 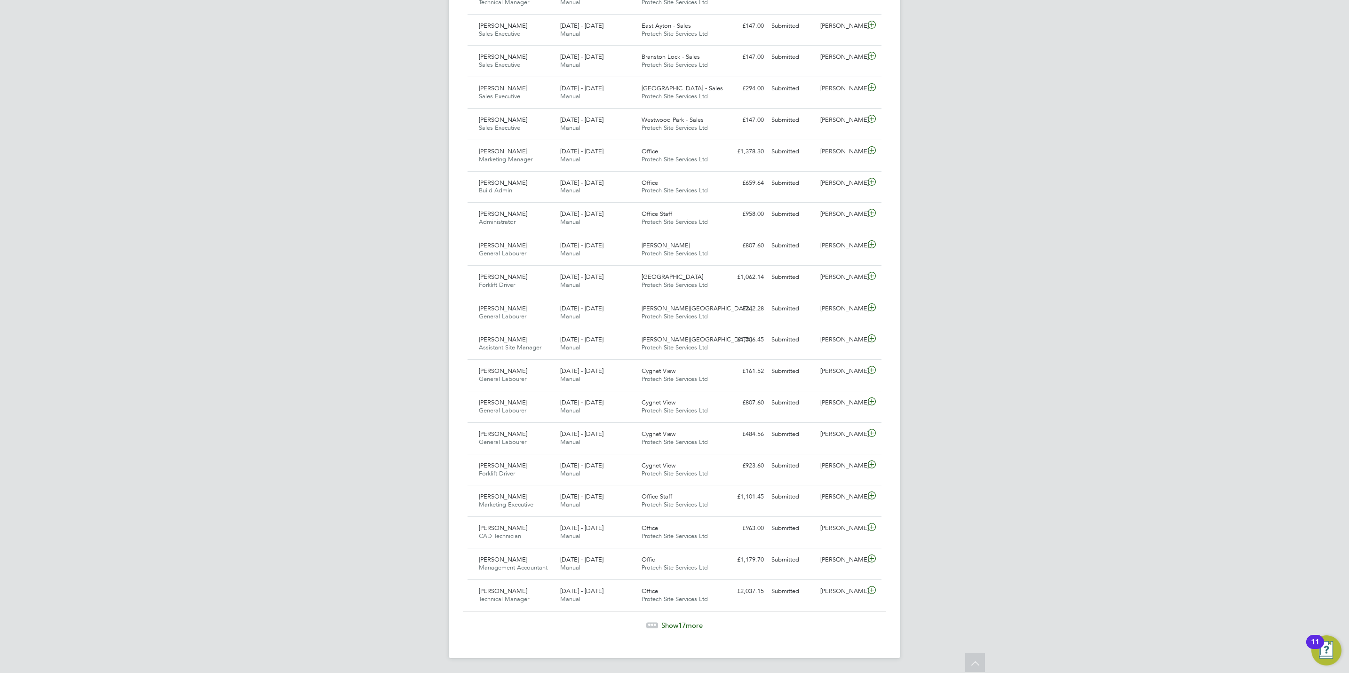 What do you see at coordinates (648, 559) in the screenshot?
I see `span: Offic` at bounding box center [648, 559].